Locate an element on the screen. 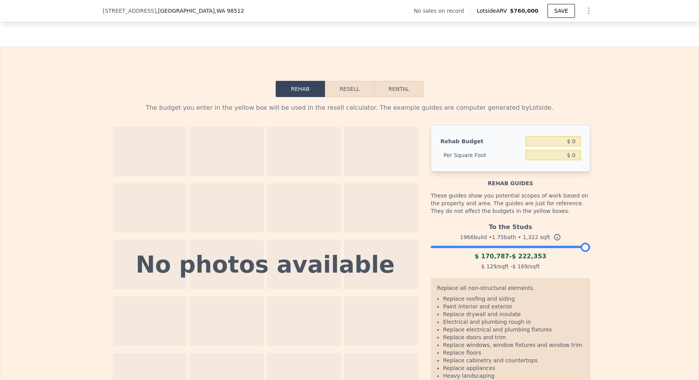 This screenshot has height=380, width=699. button: Resell is located at coordinates (349, 89).